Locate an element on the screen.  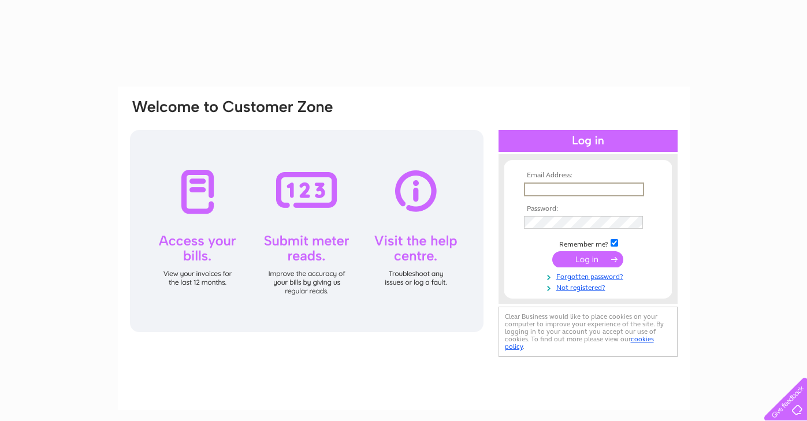
div: Clear Business would like to place cookies on your computer to improve your experience of the sit... is located at coordinates (588, 332).